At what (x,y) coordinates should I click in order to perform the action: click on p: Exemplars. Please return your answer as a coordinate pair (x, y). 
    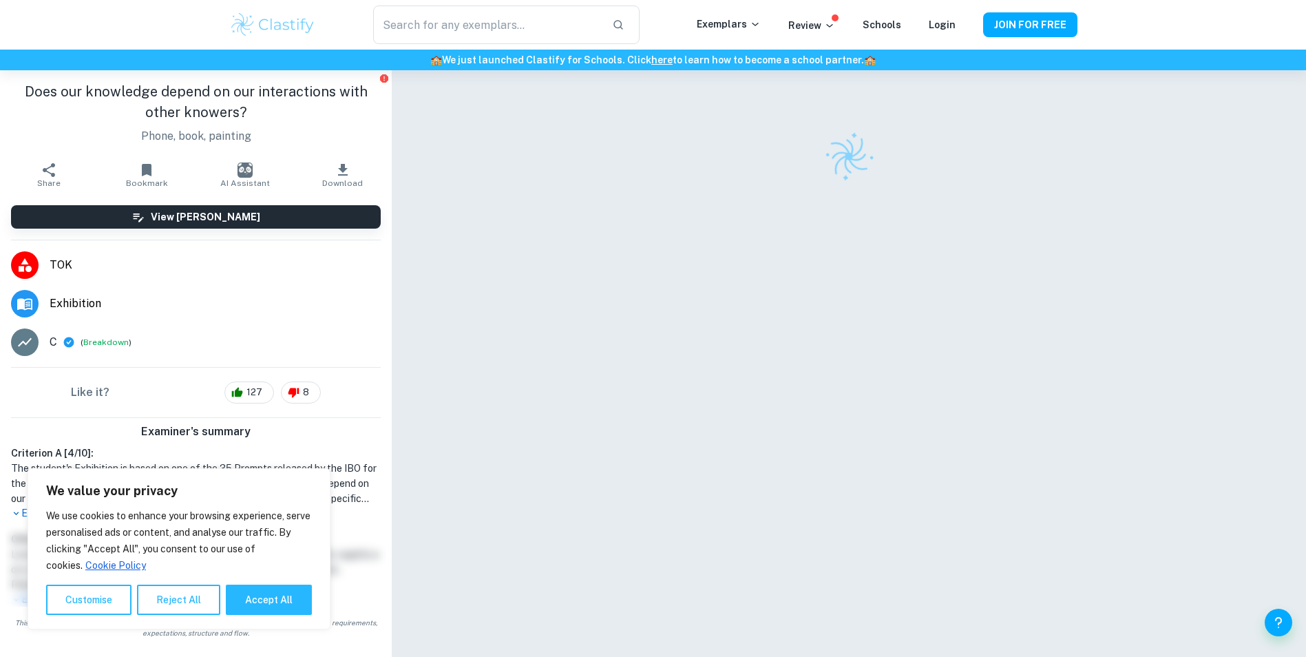
    Looking at the image, I should click on (728, 24).